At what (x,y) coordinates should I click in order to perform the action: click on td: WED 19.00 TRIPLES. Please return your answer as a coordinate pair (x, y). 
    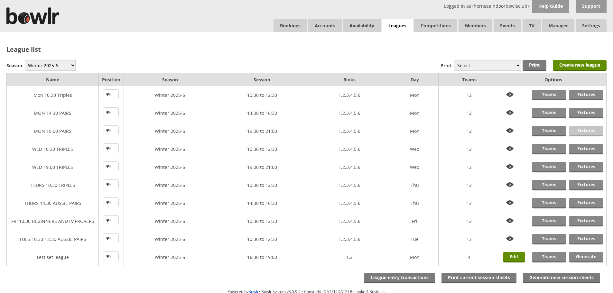
    Looking at the image, I should click on (53, 167).